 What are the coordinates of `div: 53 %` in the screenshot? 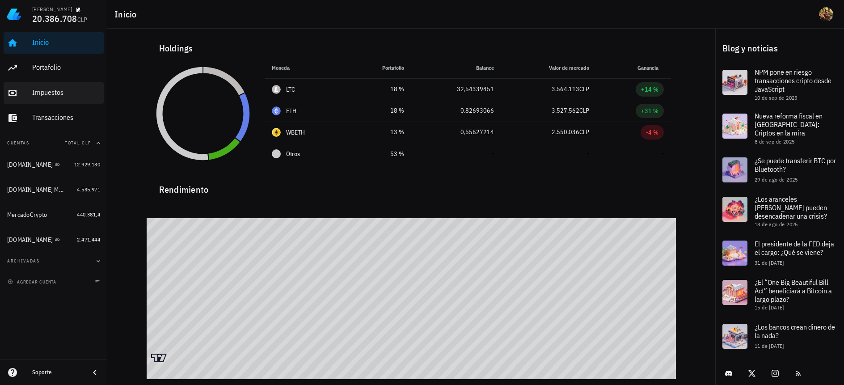 It's located at (380, 154).